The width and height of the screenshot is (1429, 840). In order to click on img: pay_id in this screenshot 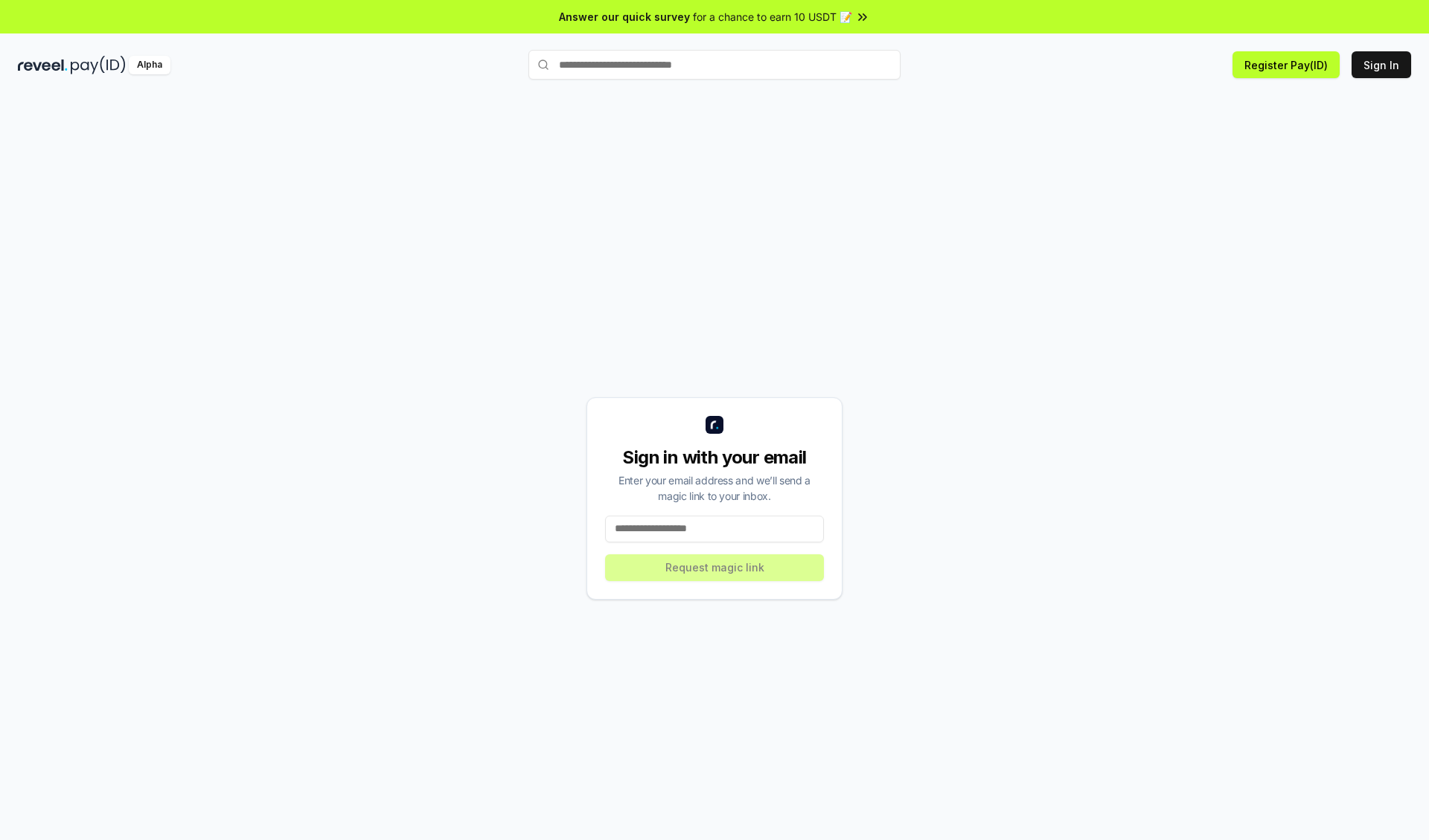, I will do `click(98, 64)`.